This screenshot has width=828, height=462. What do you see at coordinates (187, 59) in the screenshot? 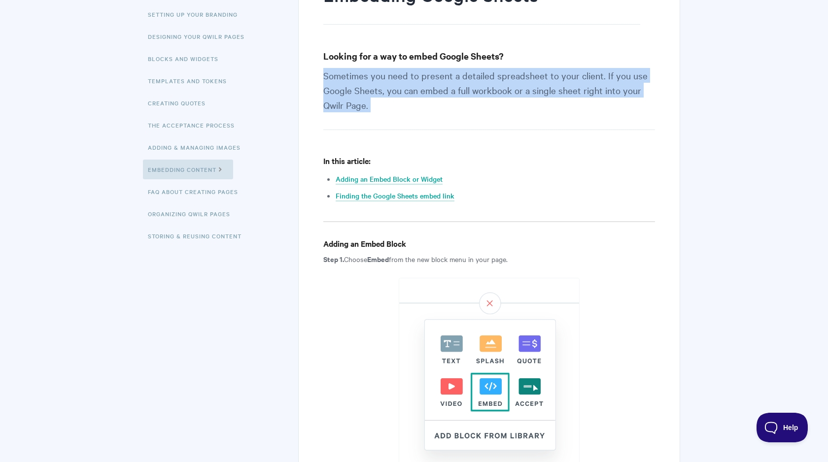
I see `a: Blocks and Widgets` at bounding box center [187, 59].